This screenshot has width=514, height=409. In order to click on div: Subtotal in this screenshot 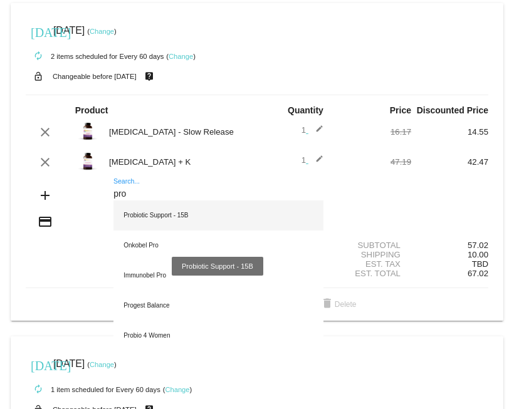, I will do `click(372, 245)`.